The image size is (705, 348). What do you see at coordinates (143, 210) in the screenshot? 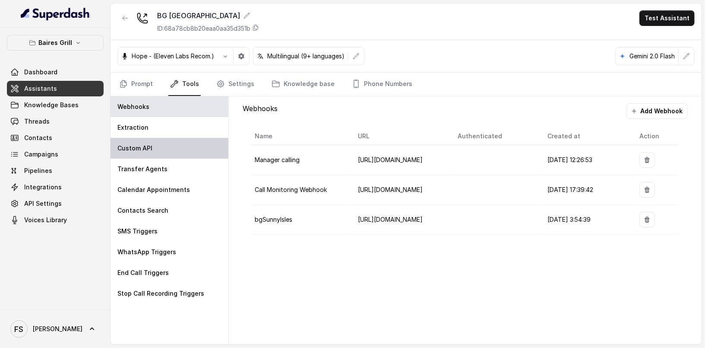
I see `p: Contacts Search` at bounding box center [143, 210].